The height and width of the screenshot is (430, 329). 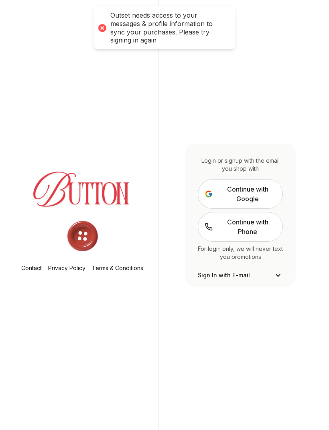 What do you see at coordinates (248, 227) in the screenshot?
I see `span: Continue with Phone` at bounding box center [248, 227].